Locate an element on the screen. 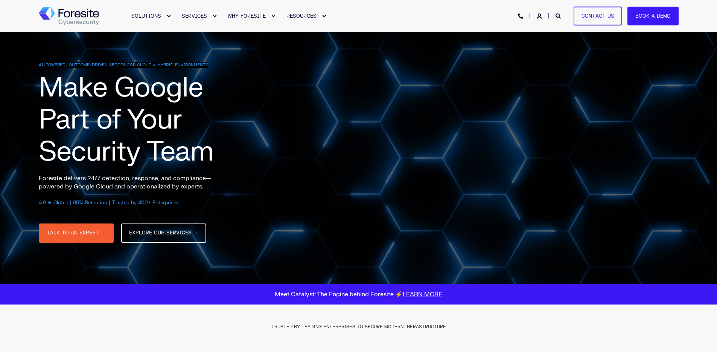  span: SOLUTIONS is located at coordinates (146, 16).